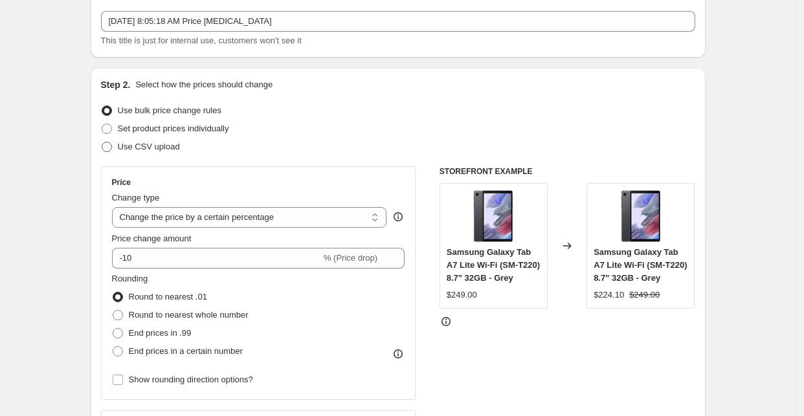 This screenshot has height=416, width=804. Describe the element at coordinates (130, 278) in the screenshot. I see `span: Rounding` at that location.